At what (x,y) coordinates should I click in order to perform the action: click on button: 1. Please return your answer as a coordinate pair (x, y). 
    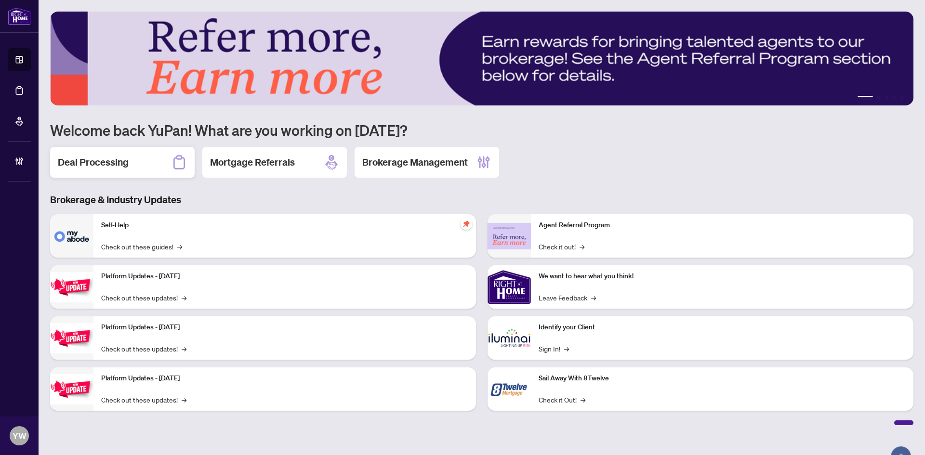
    Looking at the image, I should click on (865, 98).